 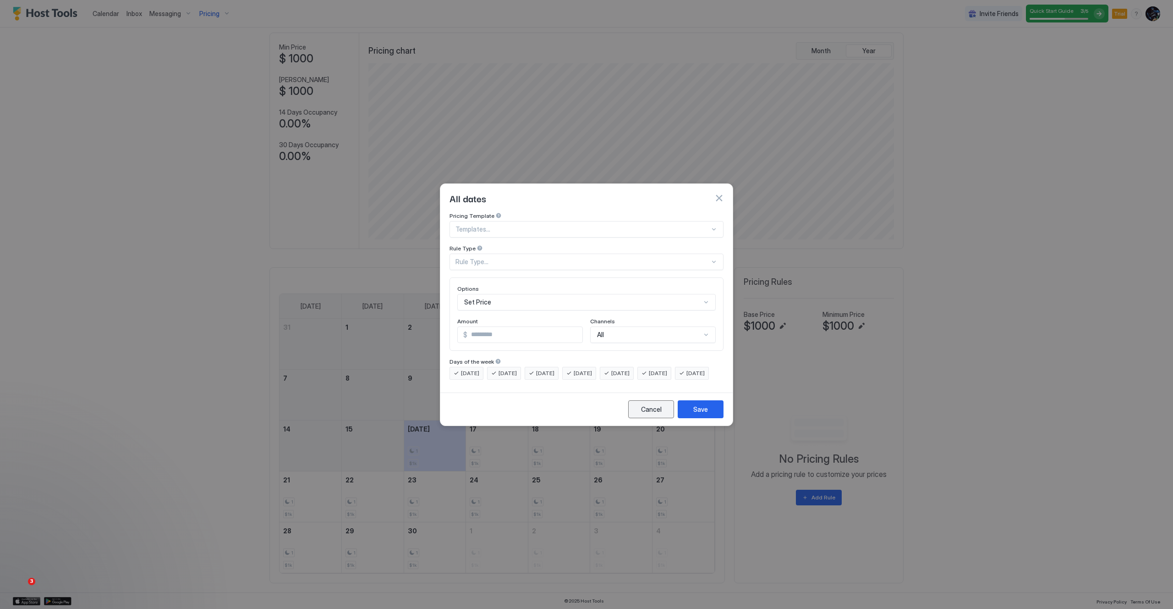 What do you see at coordinates (651, 409) in the screenshot?
I see `button: Cancel` at bounding box center [651, 409].